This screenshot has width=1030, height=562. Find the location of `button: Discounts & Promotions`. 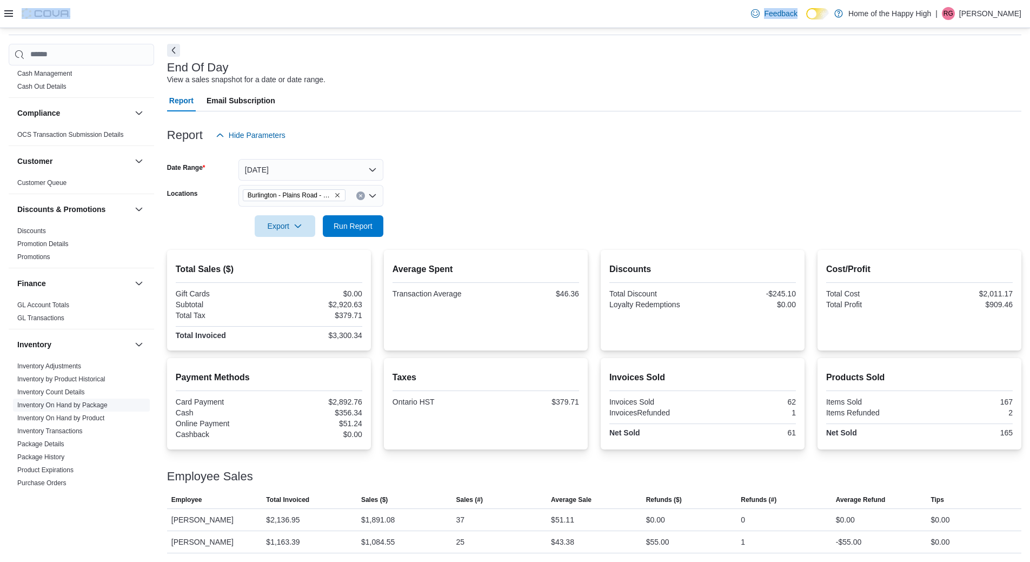

button: Discounts & Promotions is located at coordinates (139, 209).